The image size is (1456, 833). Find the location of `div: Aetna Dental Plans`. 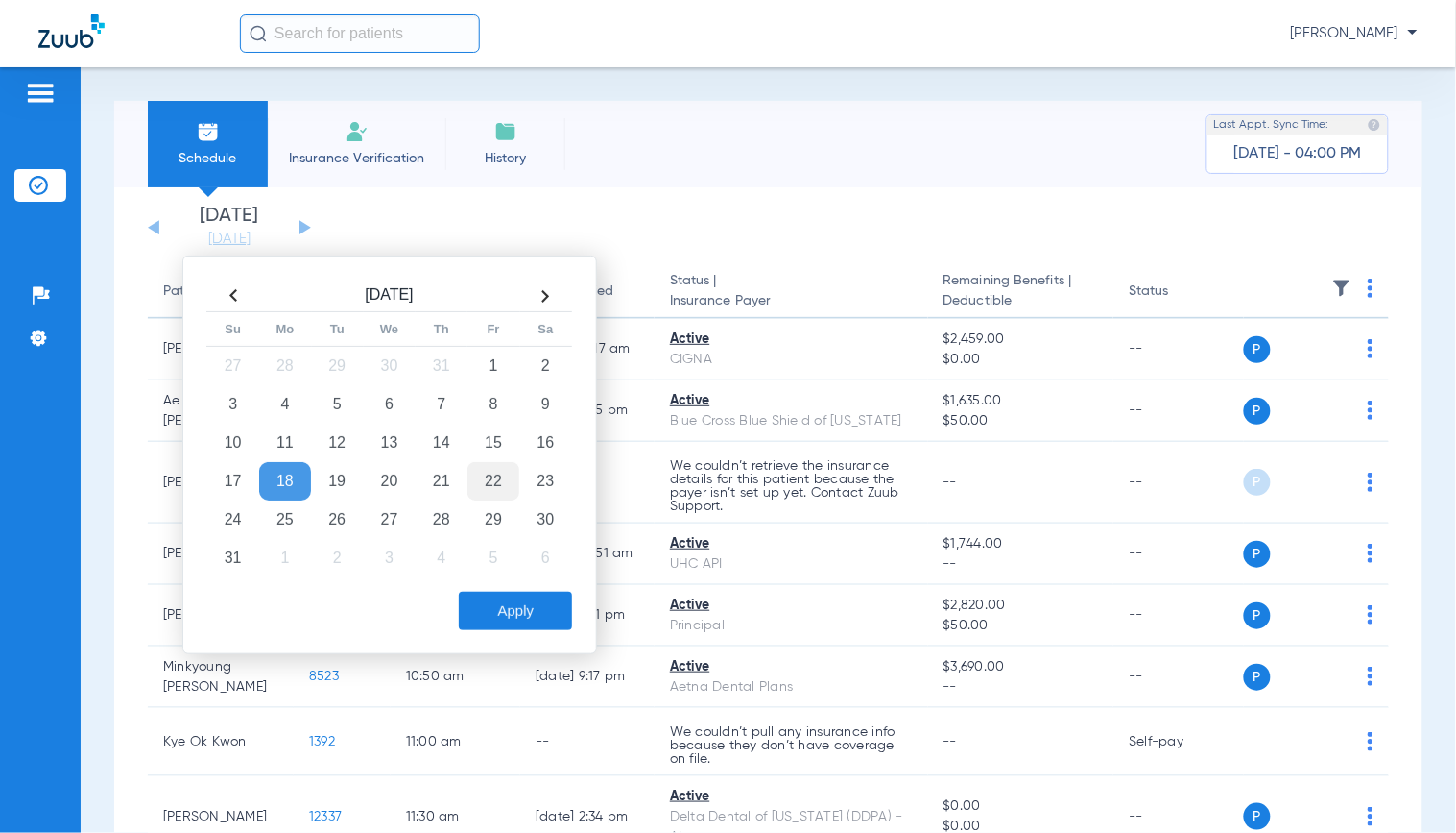

div: Aetna Dental Plans is located at coordinates (791, 686).